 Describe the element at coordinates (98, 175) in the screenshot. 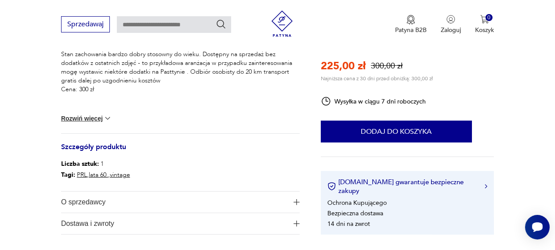

I see `a: lata 60.` at that location.